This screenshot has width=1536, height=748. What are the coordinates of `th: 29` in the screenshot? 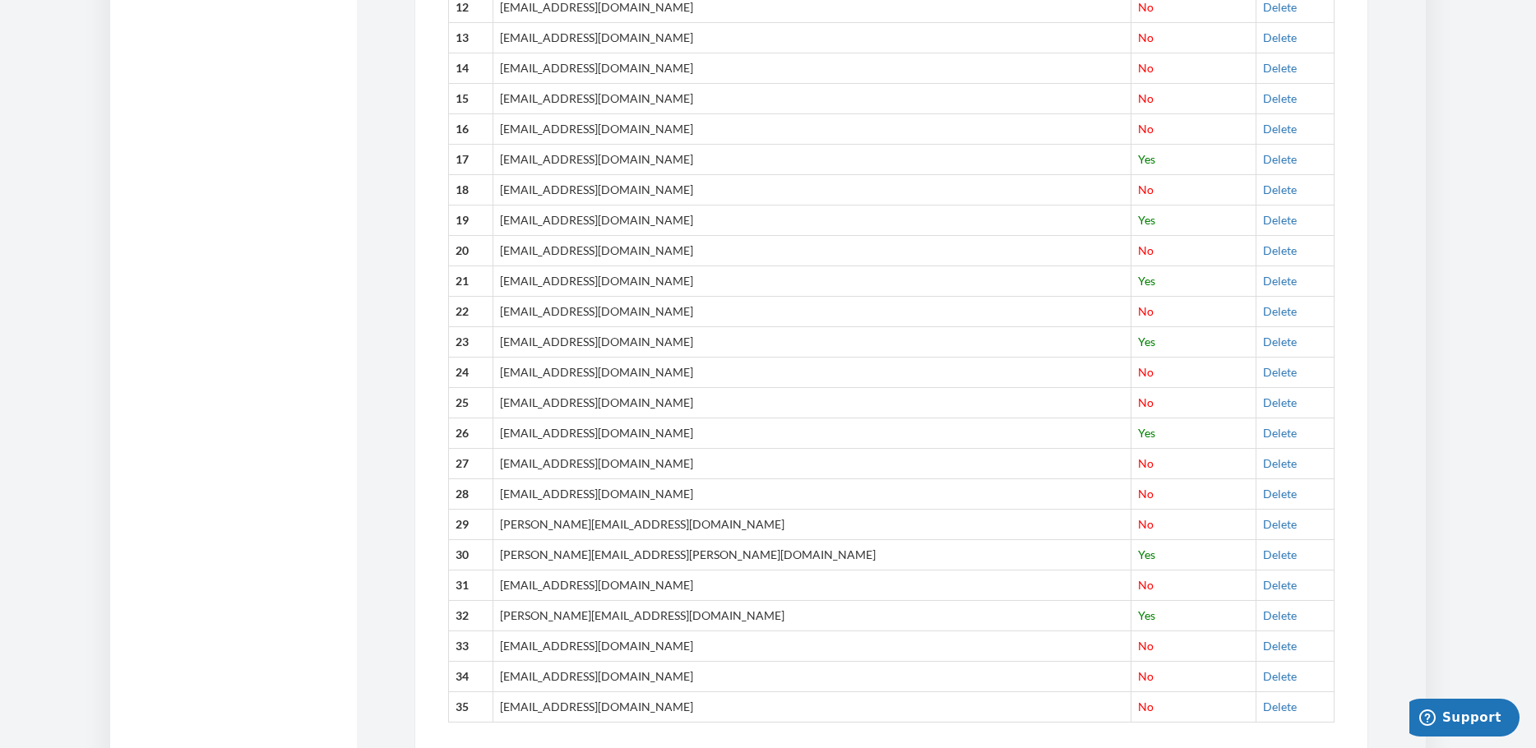 It's located at (471, 524).